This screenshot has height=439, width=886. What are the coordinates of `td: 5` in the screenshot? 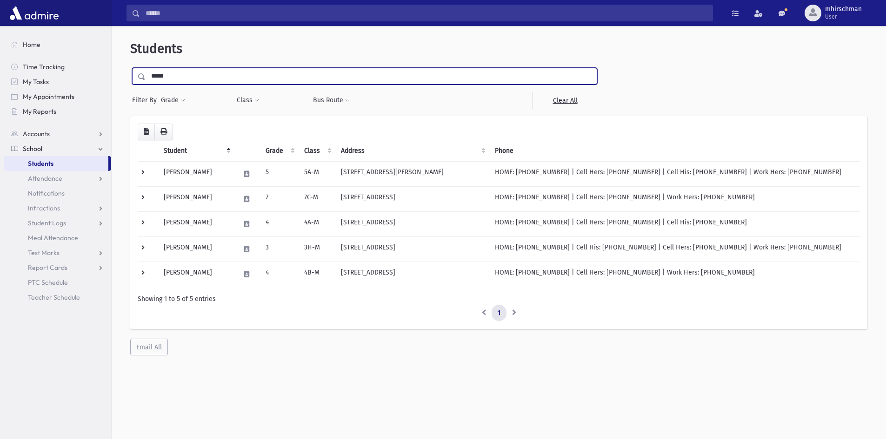 It's located at (279, 174).